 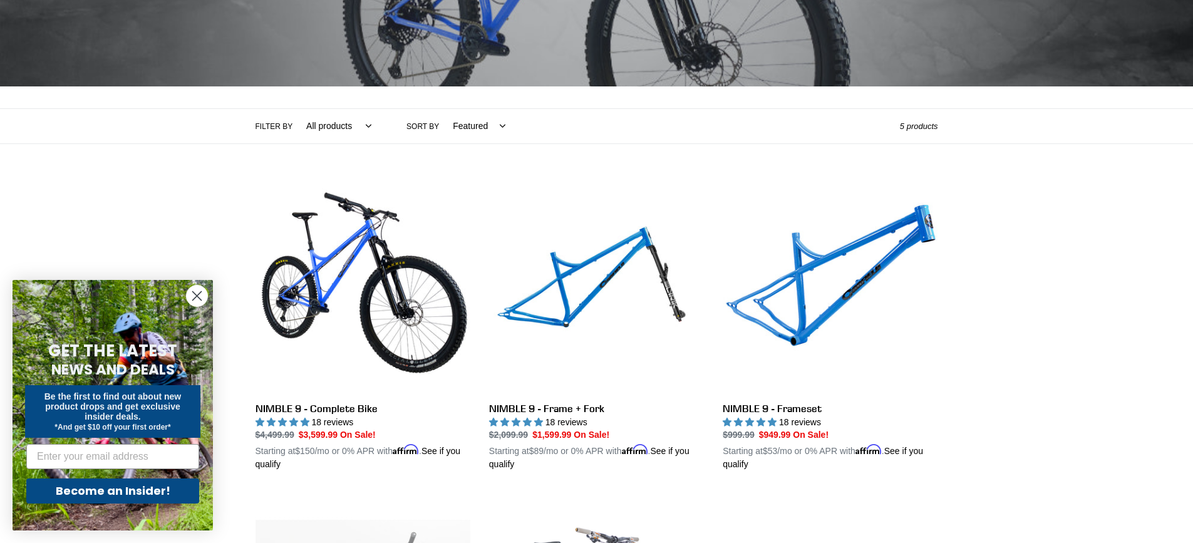 What do you see at coordinates (113, 456) in the screenshot?
I see `input: Enter your email address` at bounding box center [113, 456].